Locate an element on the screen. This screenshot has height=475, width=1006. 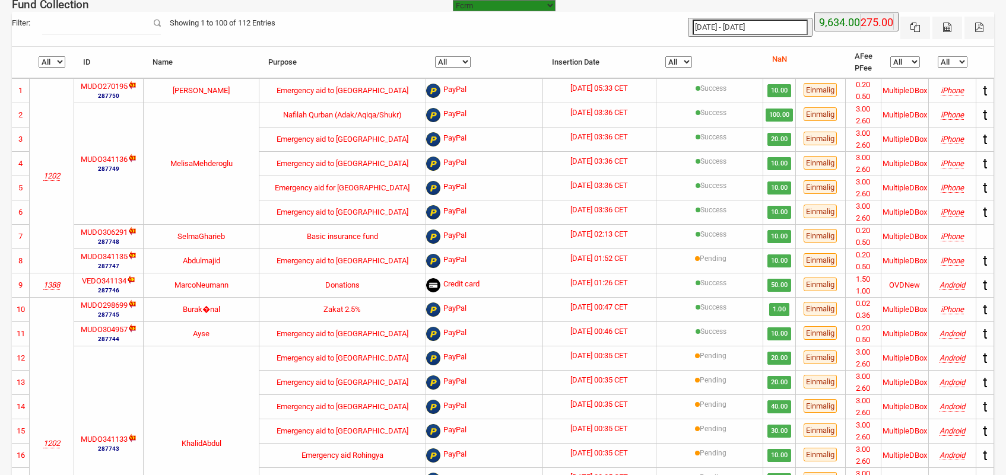
td: 11 is located at coordinates (21, 334).